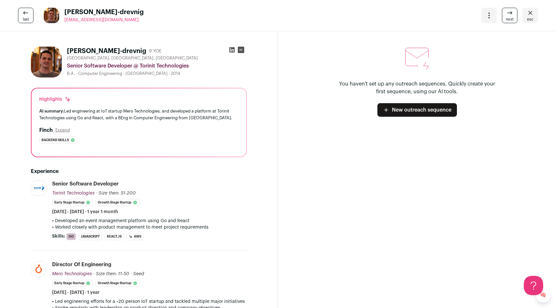  What do you see at coordinates (135, 237) in the screenshot?
I see `li: AWS` at bounding box center [135, 237].